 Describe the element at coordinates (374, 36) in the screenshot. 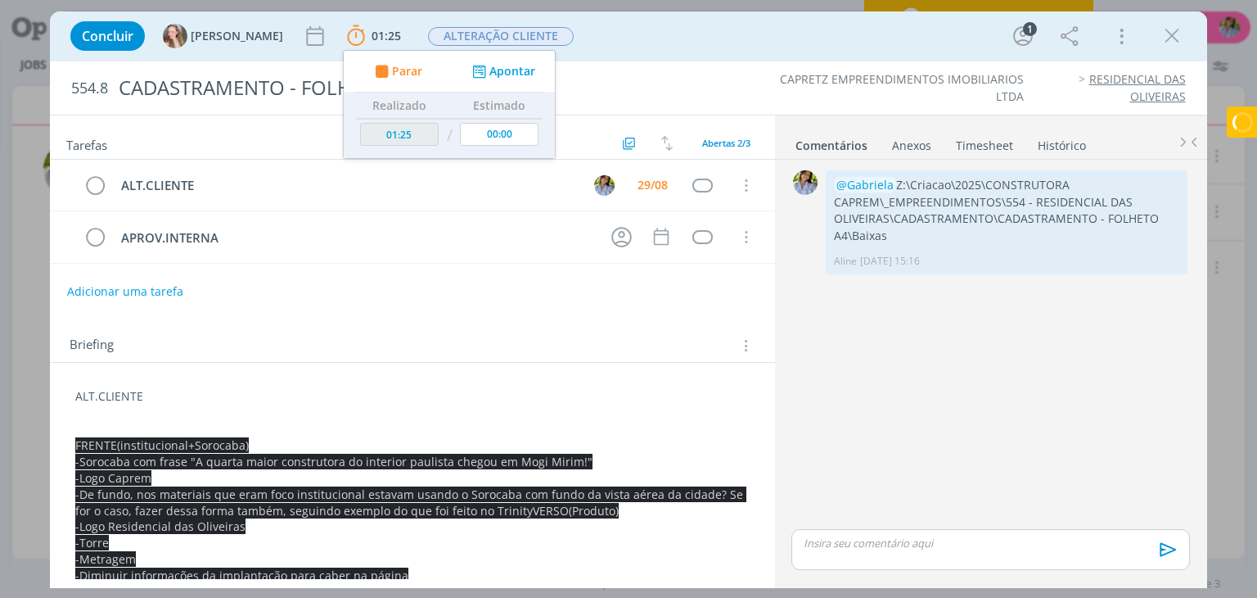

I see `button: 01:25` at that location.